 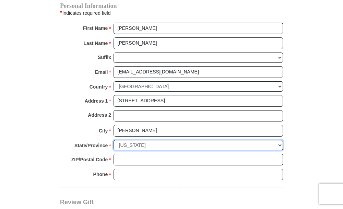 What do you see at coordinates (90, 160) in the screenshot?
I see `strong: ZIP/Postal Code` at bounding box center [90, 160].